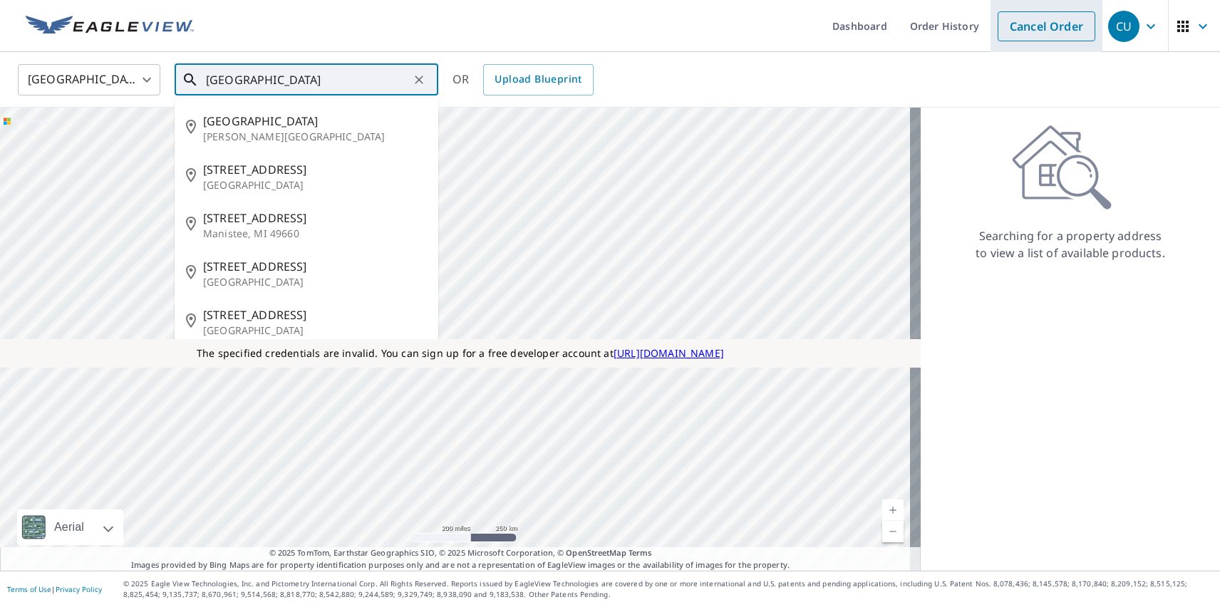 This screenshot has height=607, width=1220. Describe the element at coordinates (668, 589) in the screenshot. I see `p: © 2025 Eagle View Technologies, Inc. and Pictometry International Corp. All Rights Reserved. Repo...` at that location.